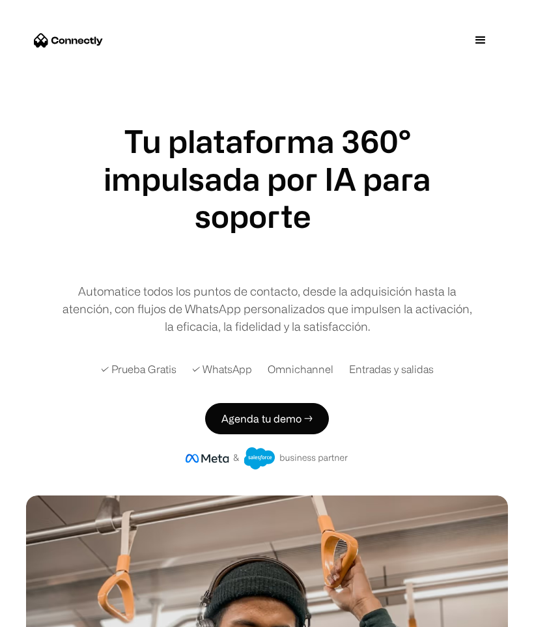  Describe the element at coordinates (253, 216) in the screenshot. I see `h1: soporte` at that location.